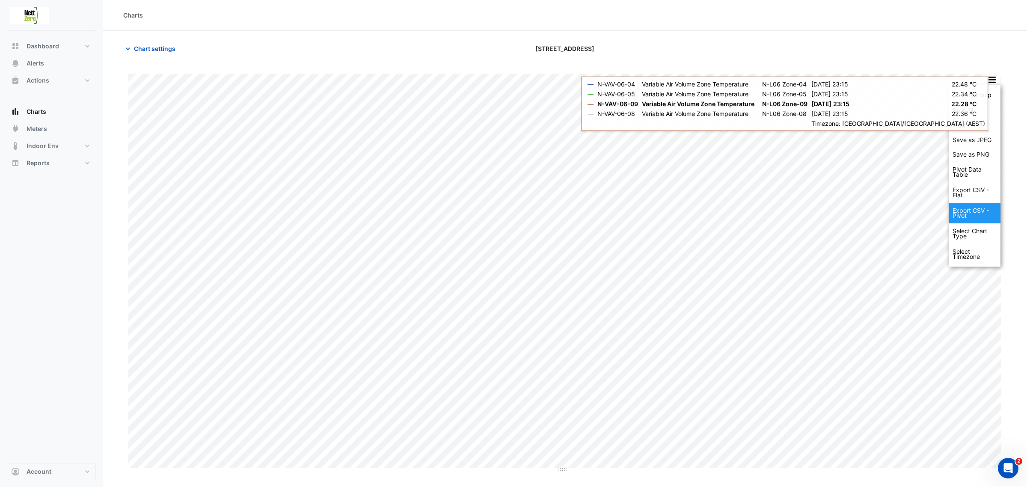 This screenshot has width=1027, height=487. What do you see at coordinates (15, 112) in the screenshot?
I see `app-icon: Charts` at bounding box center [15, 112].